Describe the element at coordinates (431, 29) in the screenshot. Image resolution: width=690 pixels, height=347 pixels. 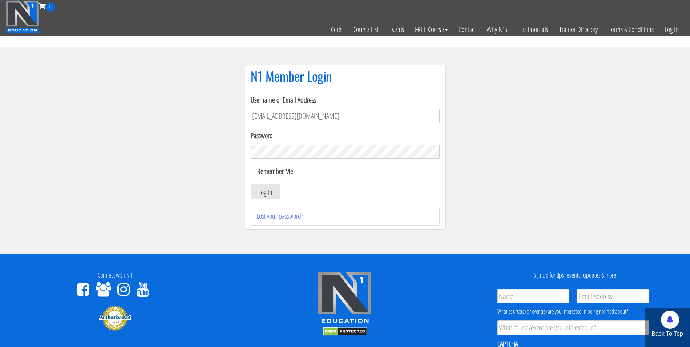
I see `a: FREE Course` at that location.